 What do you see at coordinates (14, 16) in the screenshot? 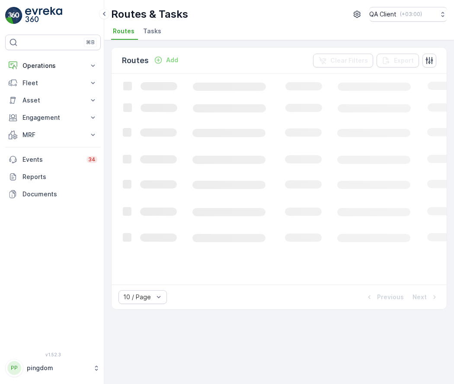
I see `img: logo` at bounding box center [14, 16].